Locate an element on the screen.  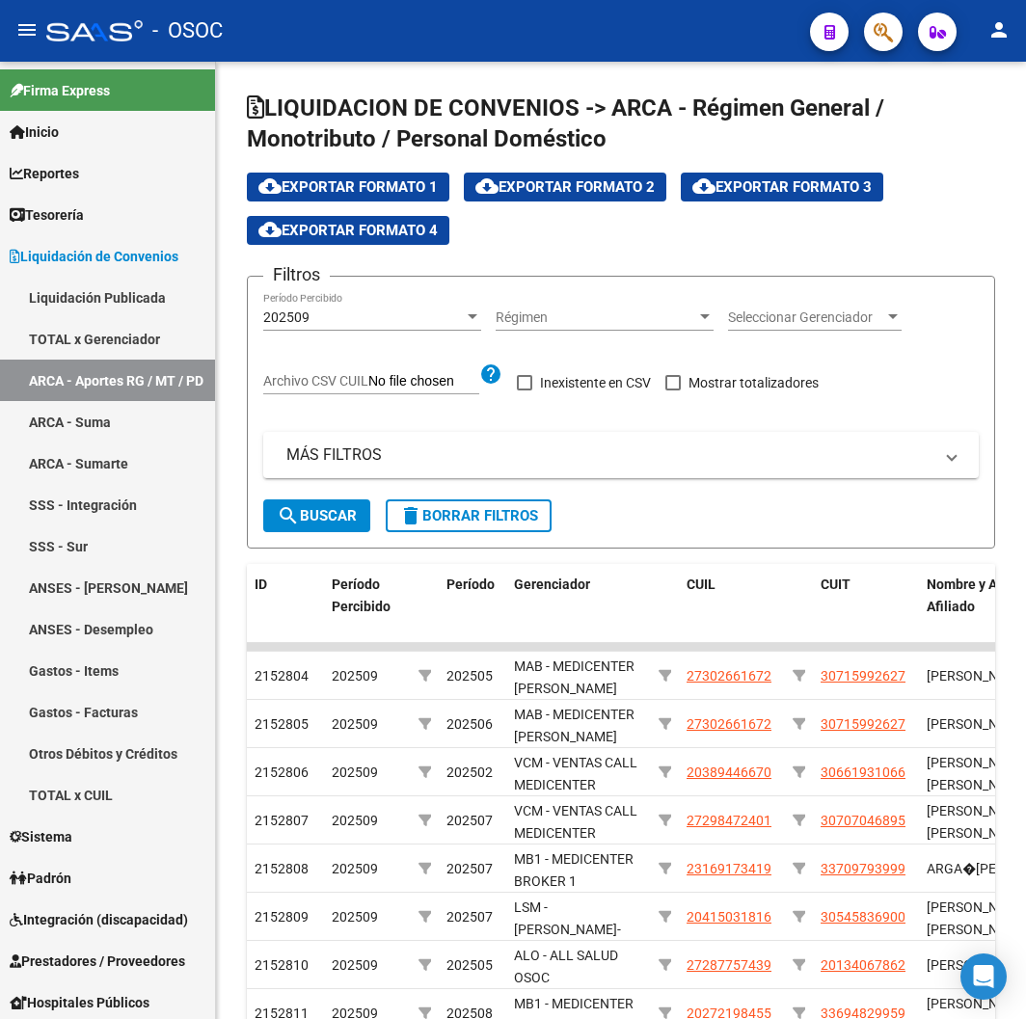
span: Firma Express is located at coordinates (60, 91).